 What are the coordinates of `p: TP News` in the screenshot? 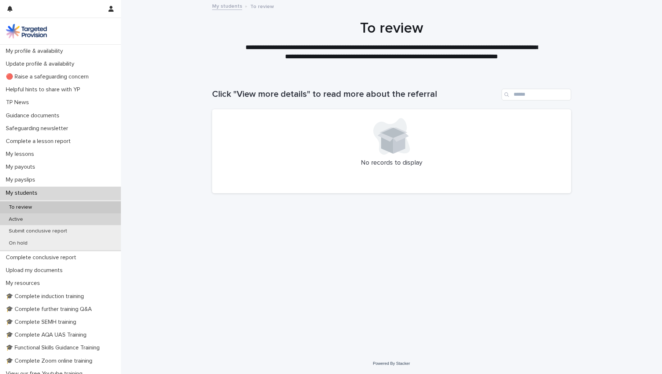 It's located at (19, 102).